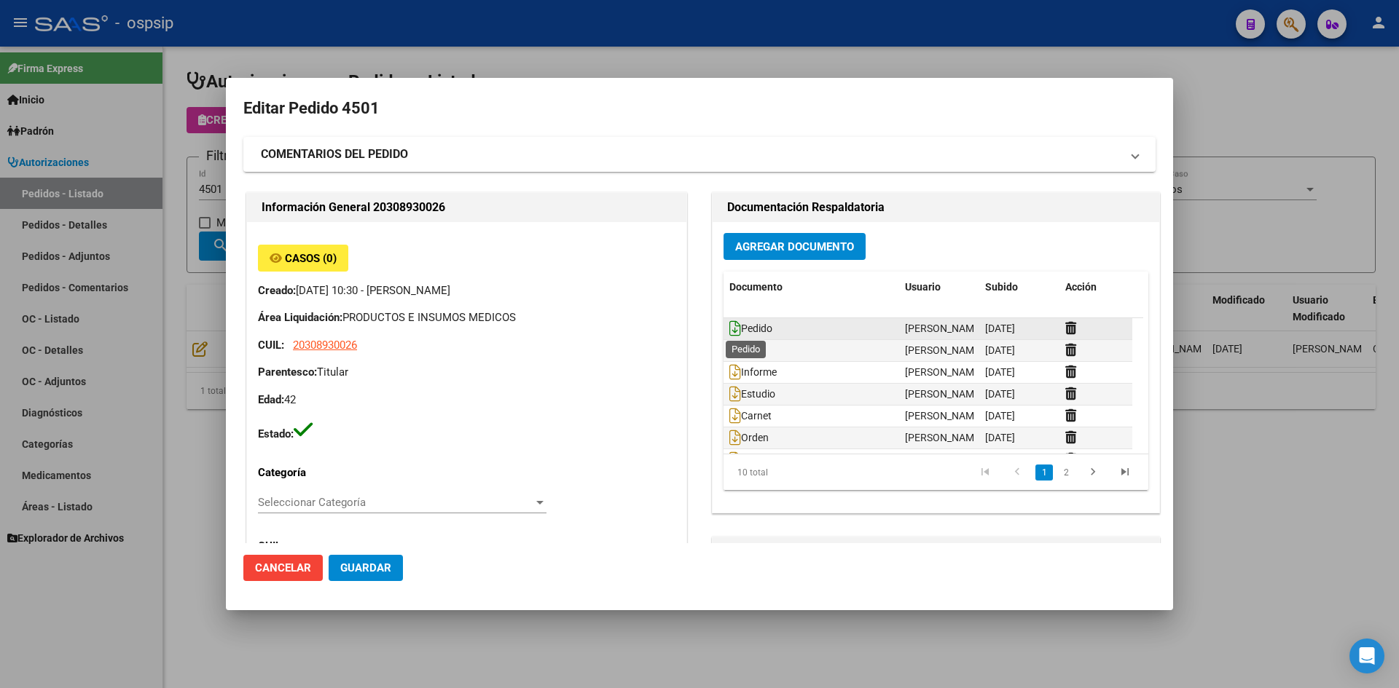 Image resolution: width=1399 pixels, height=688 pixels. Describe the element at coordinates (1001, 287) in the screenshot. I see `span: Subido` at that location.